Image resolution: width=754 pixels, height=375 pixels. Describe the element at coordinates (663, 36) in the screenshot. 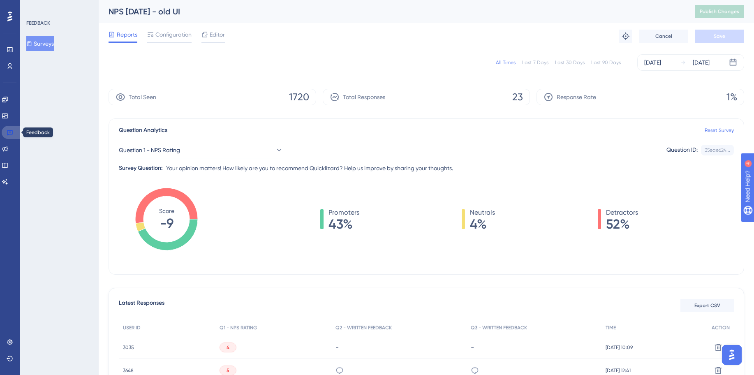

I see `span: Cancel` at that location.